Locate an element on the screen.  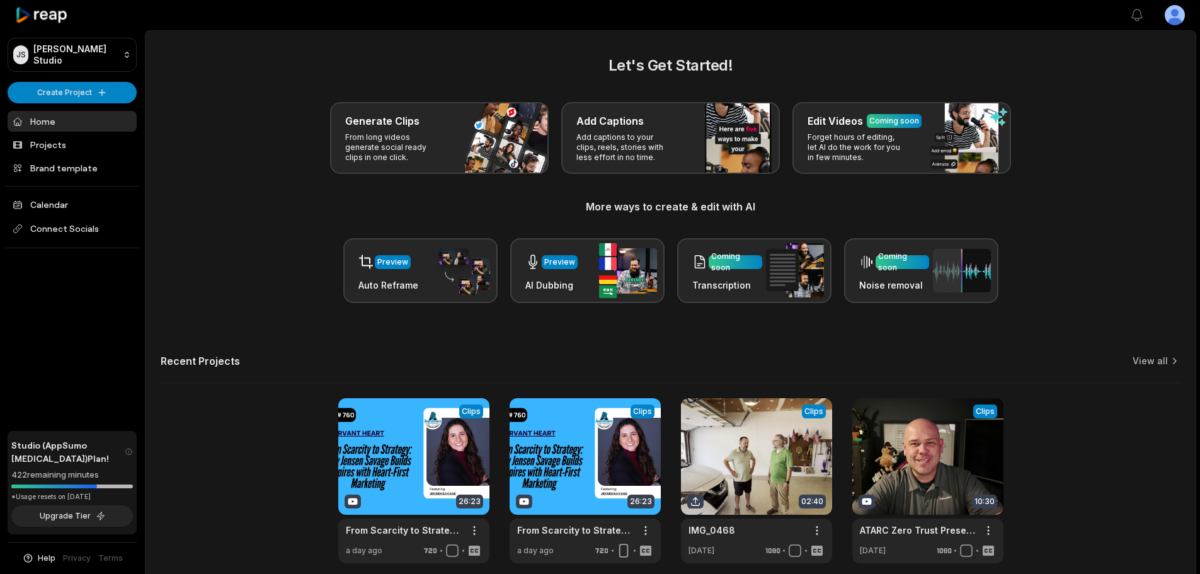
h3: Add Captions is located at coordinates (610, 121).